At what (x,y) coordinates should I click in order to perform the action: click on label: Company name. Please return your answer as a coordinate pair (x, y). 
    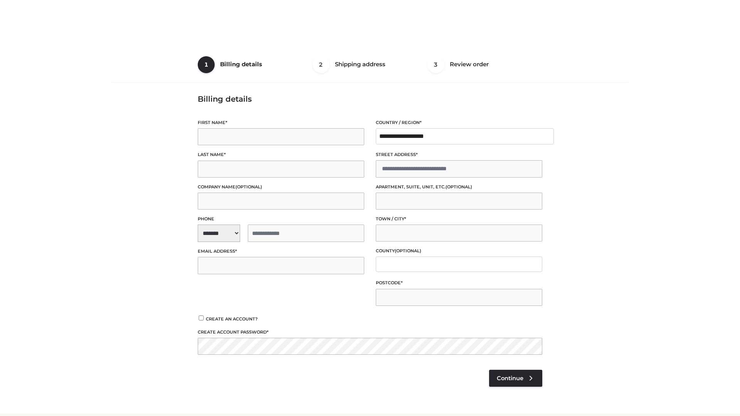
    Looking at the image, I should click on (281, 187).